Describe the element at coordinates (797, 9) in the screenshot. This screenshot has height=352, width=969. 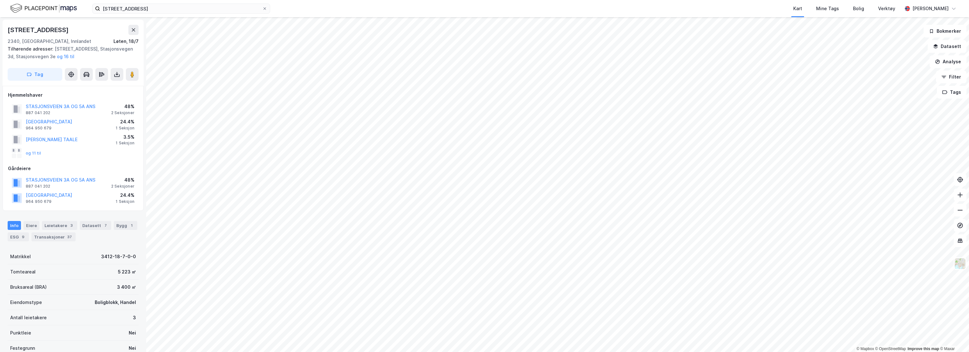
I see `div: Kart` at that location.